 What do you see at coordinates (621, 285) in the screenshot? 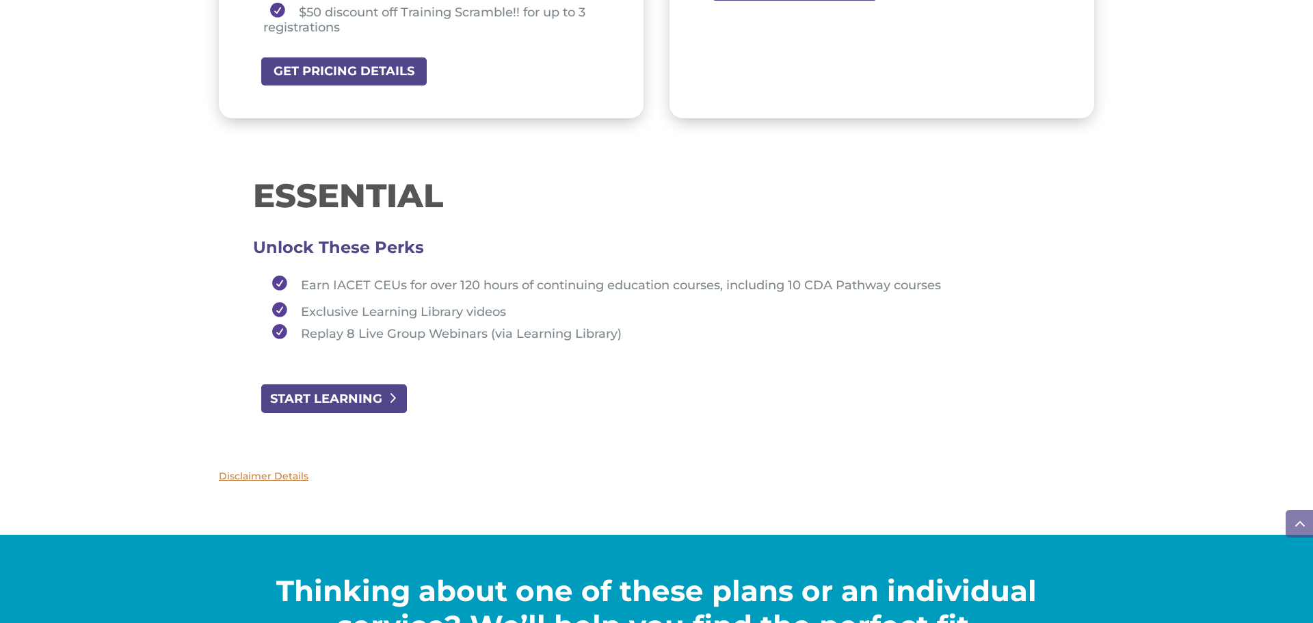
I see `span: Earn IACET CEUs for over 120 hours of continuing education courses, including 10 CDA Pathway courses` at bounding box center [621, 285].